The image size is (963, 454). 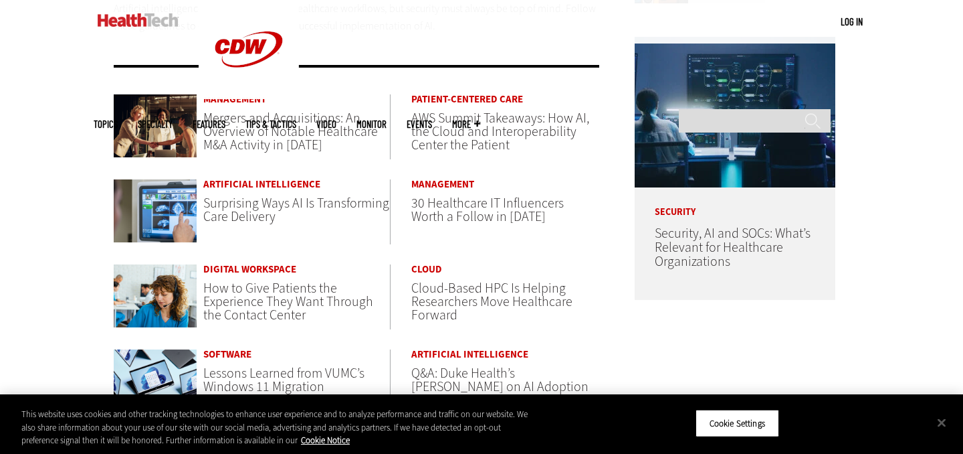 I want to click on a: MonITor, so click(x=371, y=124).